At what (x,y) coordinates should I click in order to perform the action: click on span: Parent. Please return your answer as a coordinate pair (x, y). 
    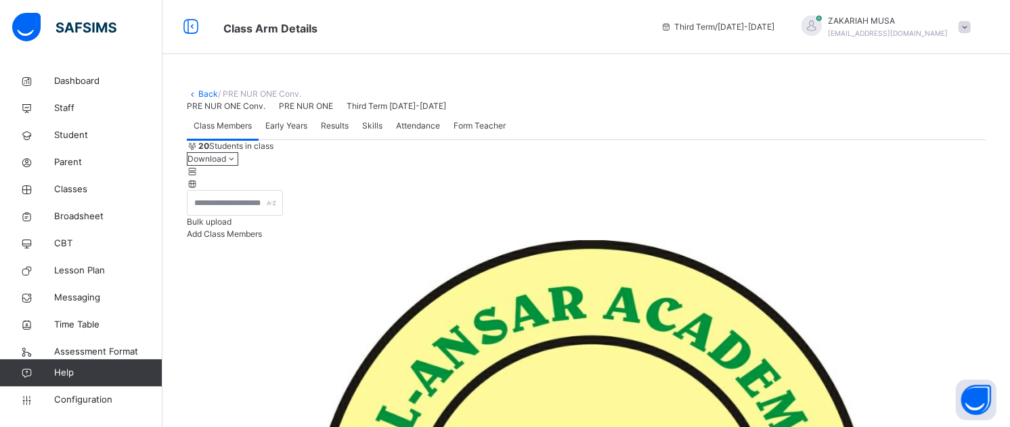
    Looking at the image, I should click on (108, 163).